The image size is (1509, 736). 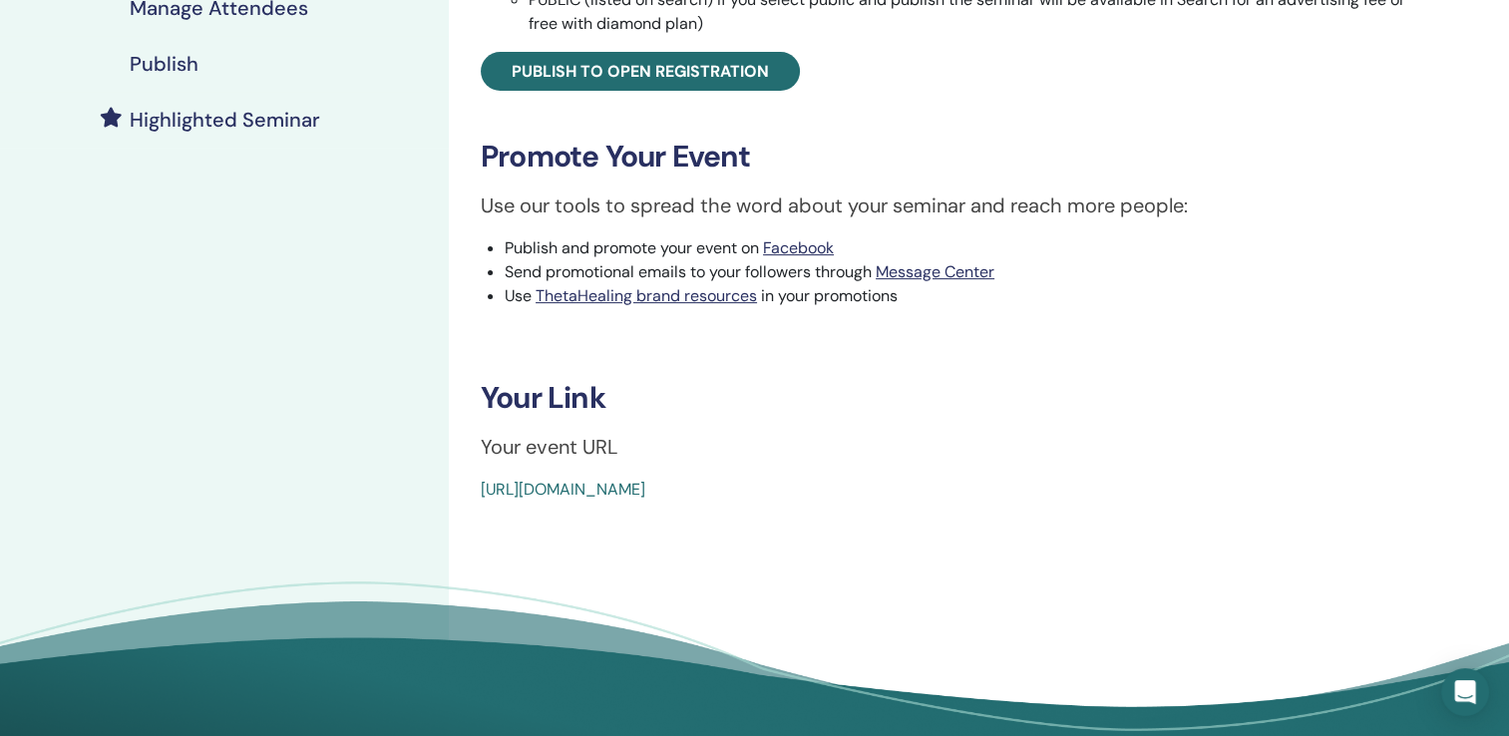 I want to click on a: ThetaHealing brand resources, so click(x=646, y=295).